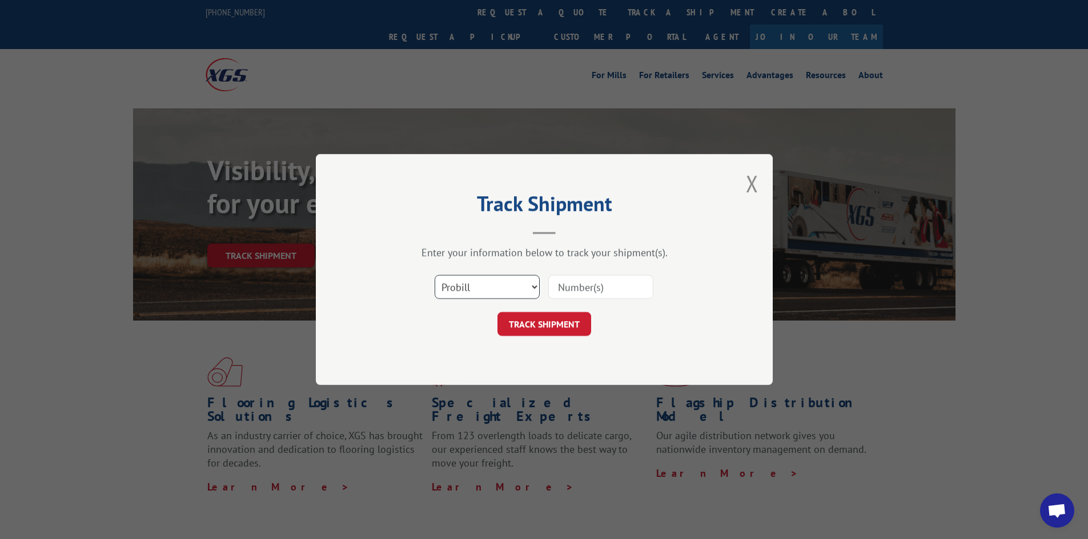 This screenshot has width=1088, height=539. Describe the element at coordinates (544, 324) in the screenshot. I see `button: TRACK SHIPMENT` at that location.